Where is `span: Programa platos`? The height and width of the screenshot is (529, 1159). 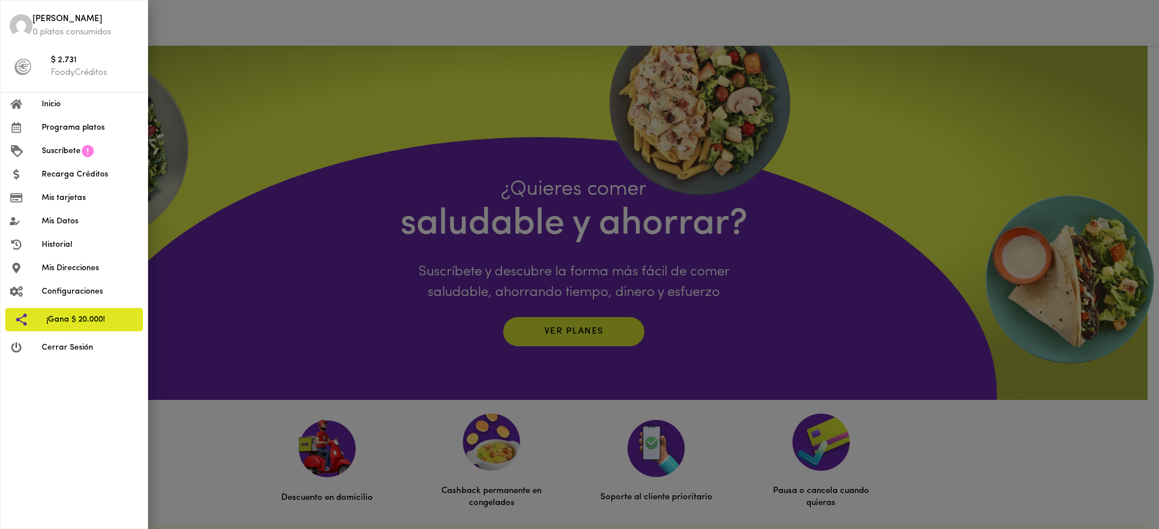
span: Programa platos is located at coordinates (90, 127).